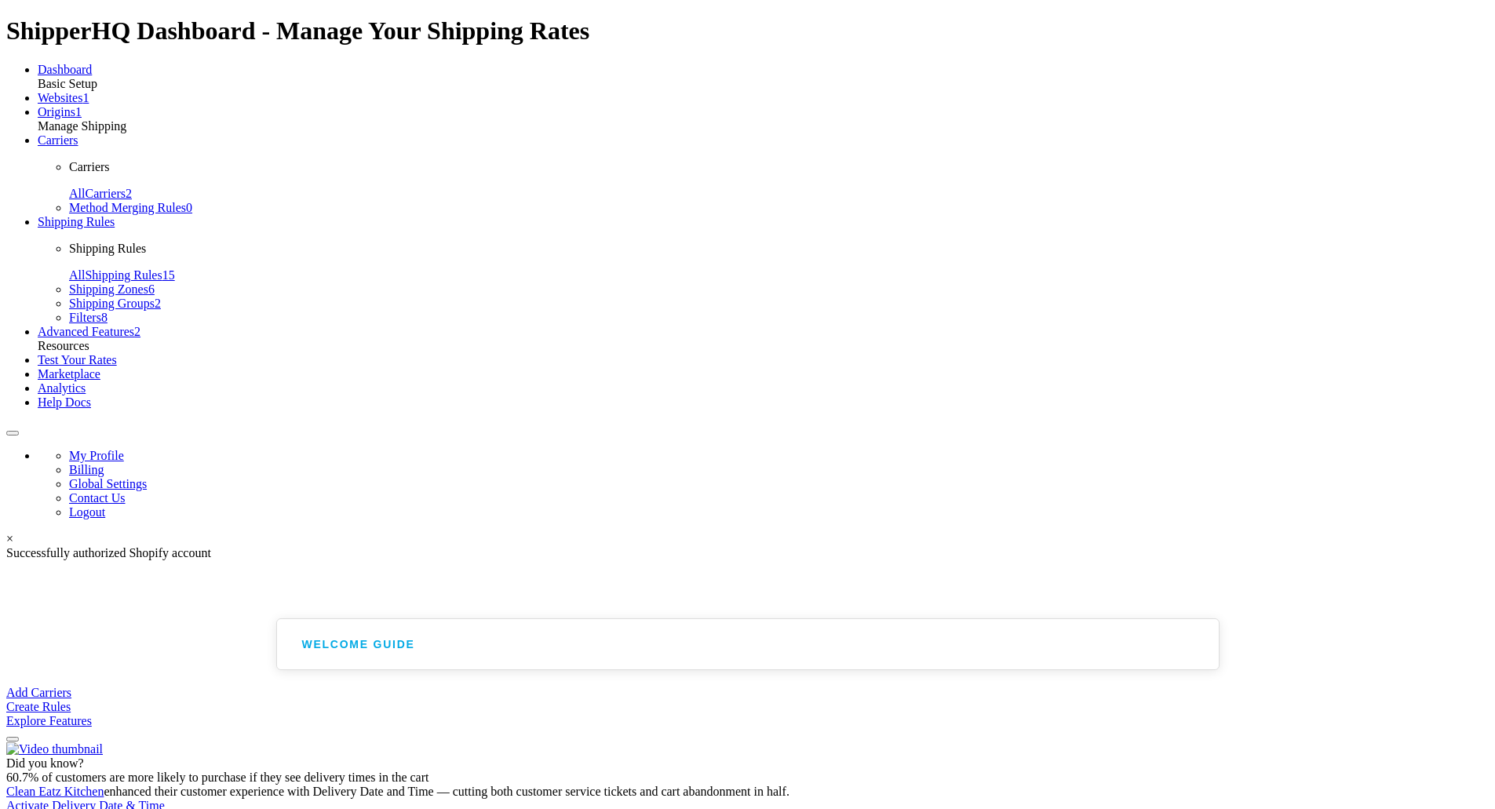 Image resolution: width=1495 pixels, height=809 pixels. What do you see at coordinates (763, 360) in the screenshot?
I see `li: Test Your Rates` at bounding box center [763, 360].